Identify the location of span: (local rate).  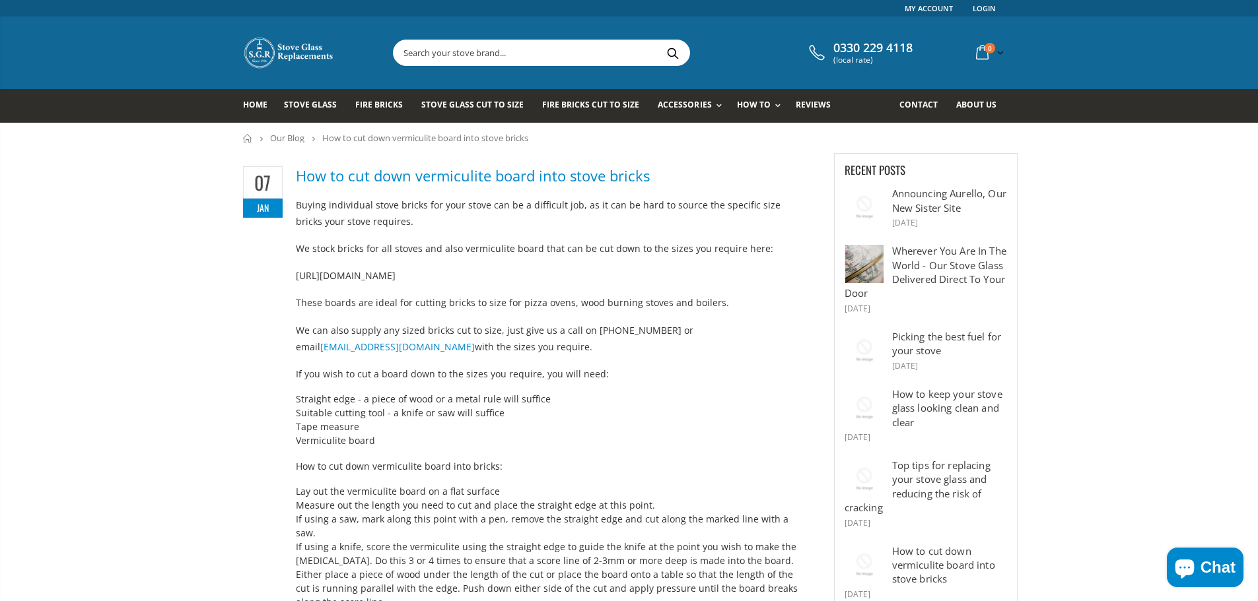
(873, 60).